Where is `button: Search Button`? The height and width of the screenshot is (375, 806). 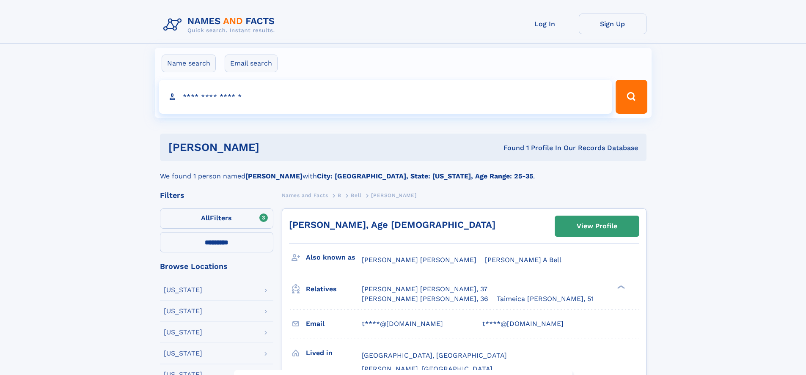
button: Search Button is located at coordinates (631, 97).